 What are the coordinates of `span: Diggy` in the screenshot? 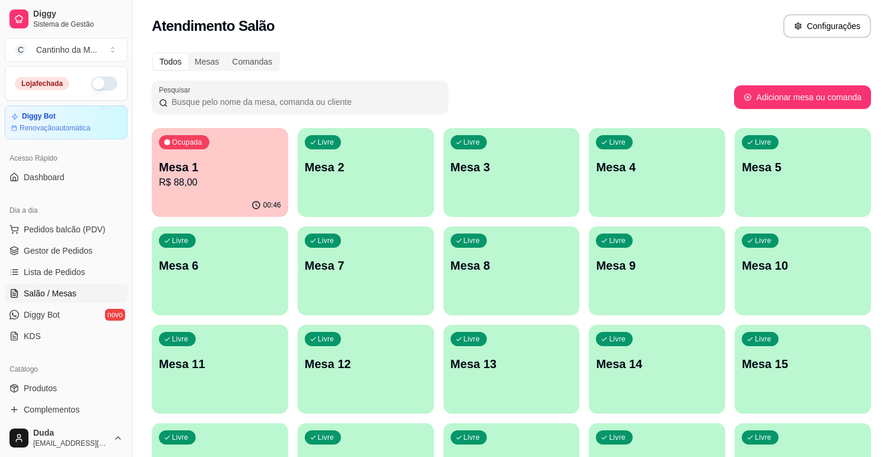 It's located at (78, 14).